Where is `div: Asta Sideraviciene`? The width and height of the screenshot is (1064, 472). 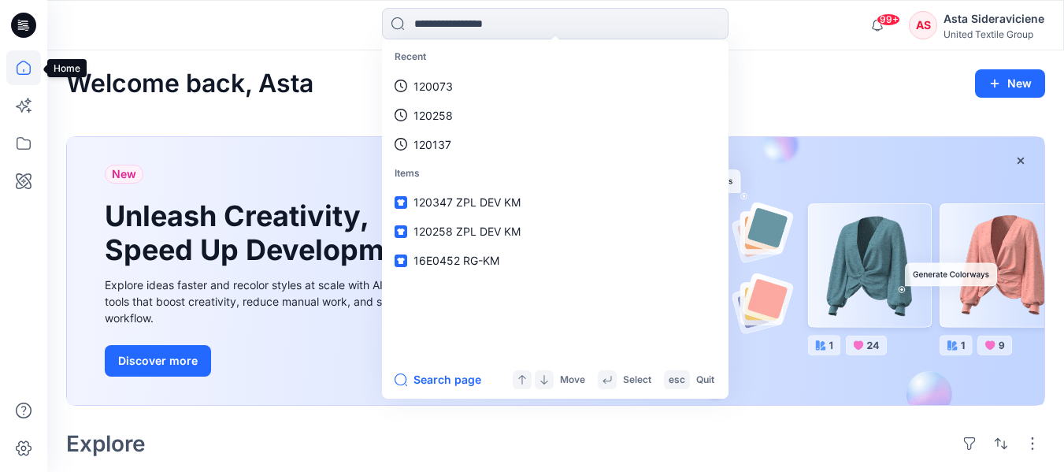 div: Asta Sideraviciene is located at coordinates (994, 19).